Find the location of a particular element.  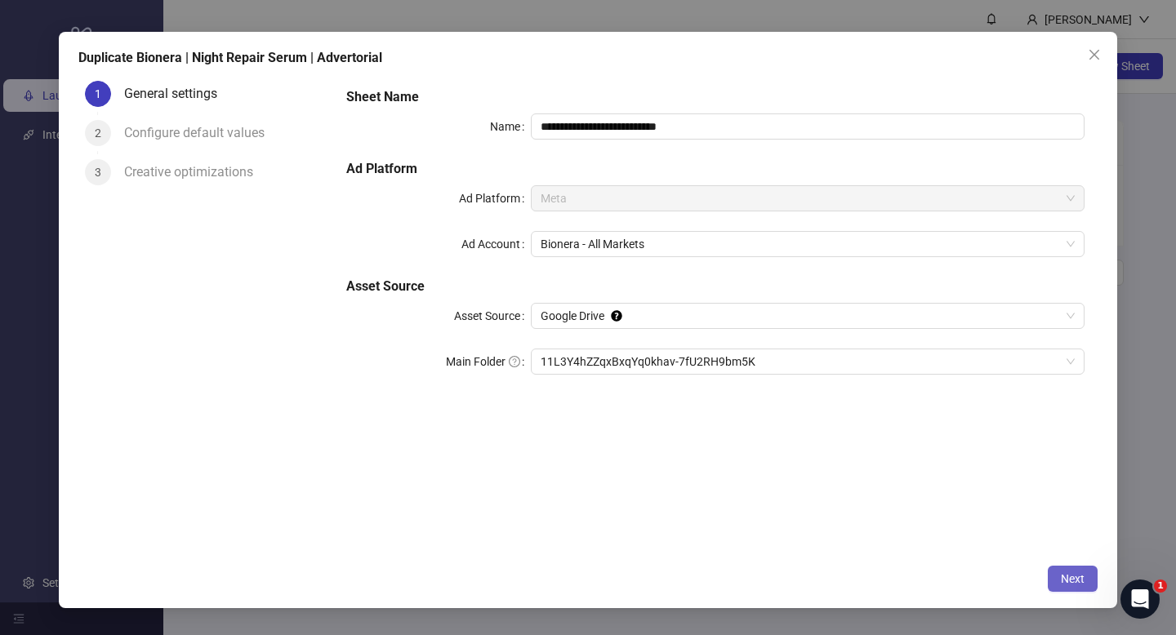

span: question-circle is located at coordinates (514, 362).